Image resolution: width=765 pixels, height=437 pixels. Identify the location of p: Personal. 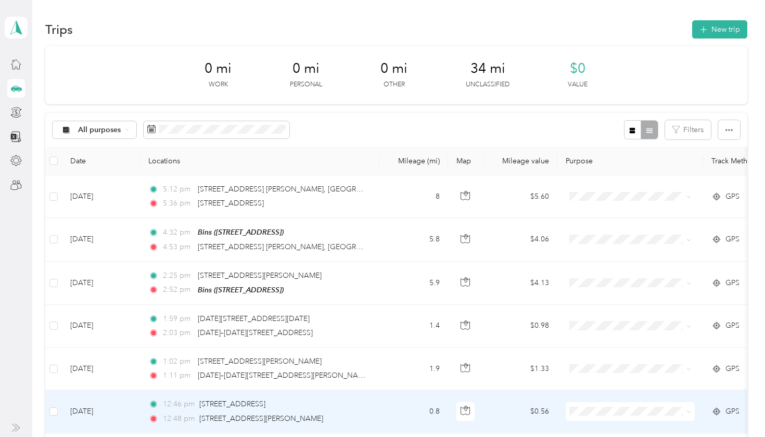
(306, 85).